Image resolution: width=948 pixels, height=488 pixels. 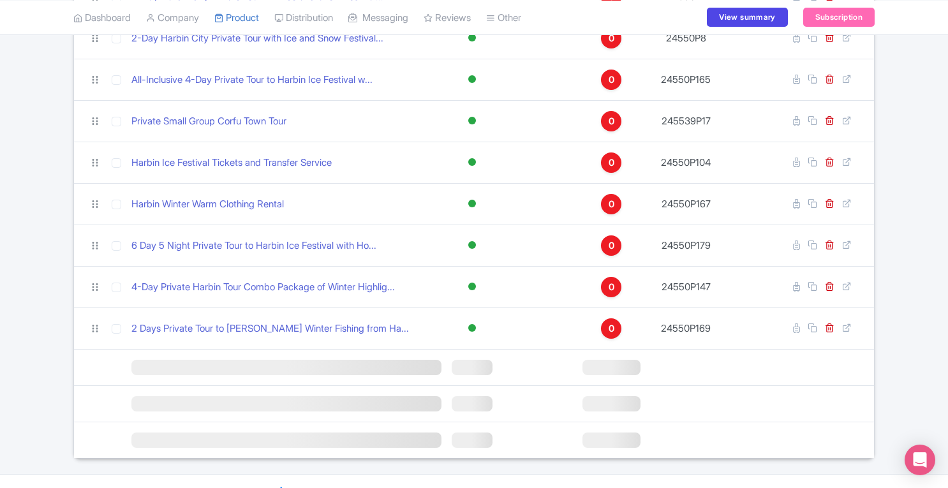 What do you see at coordinates (207, 204) in the screenshot?
I see `a: Harbin Winter Warm Clothing Rental` at bounding box center [207, 204].